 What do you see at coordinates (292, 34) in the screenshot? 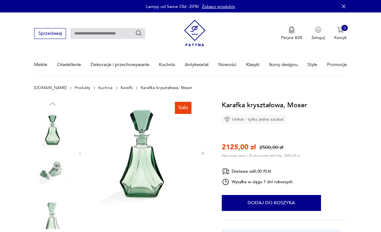
I see `a: Ikona medaluPatyna B2B` at bounding box center [292, 34].